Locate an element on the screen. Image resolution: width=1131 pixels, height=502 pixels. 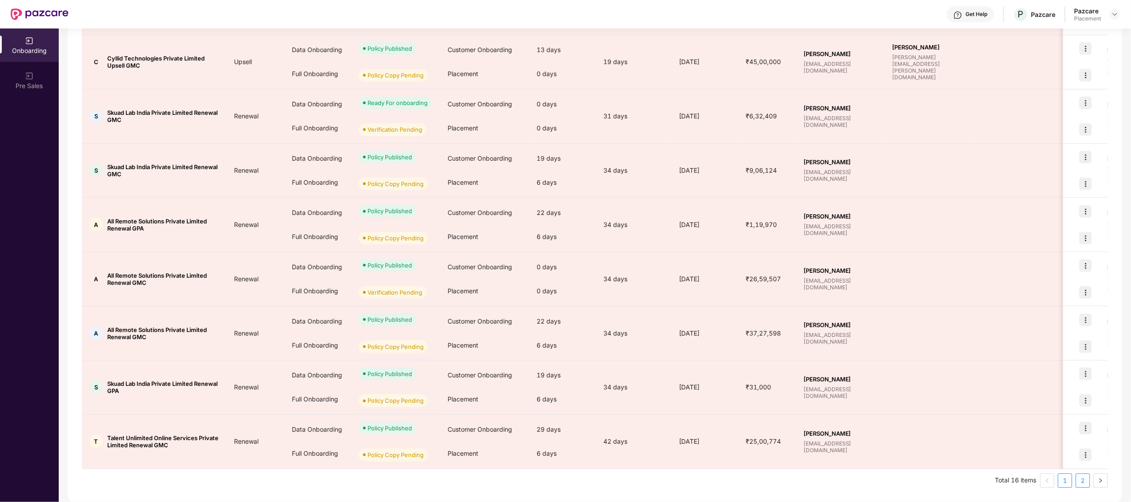
span: Skuad Lab India Private Limited Renewal GMC is located at coordinates (163, 170).